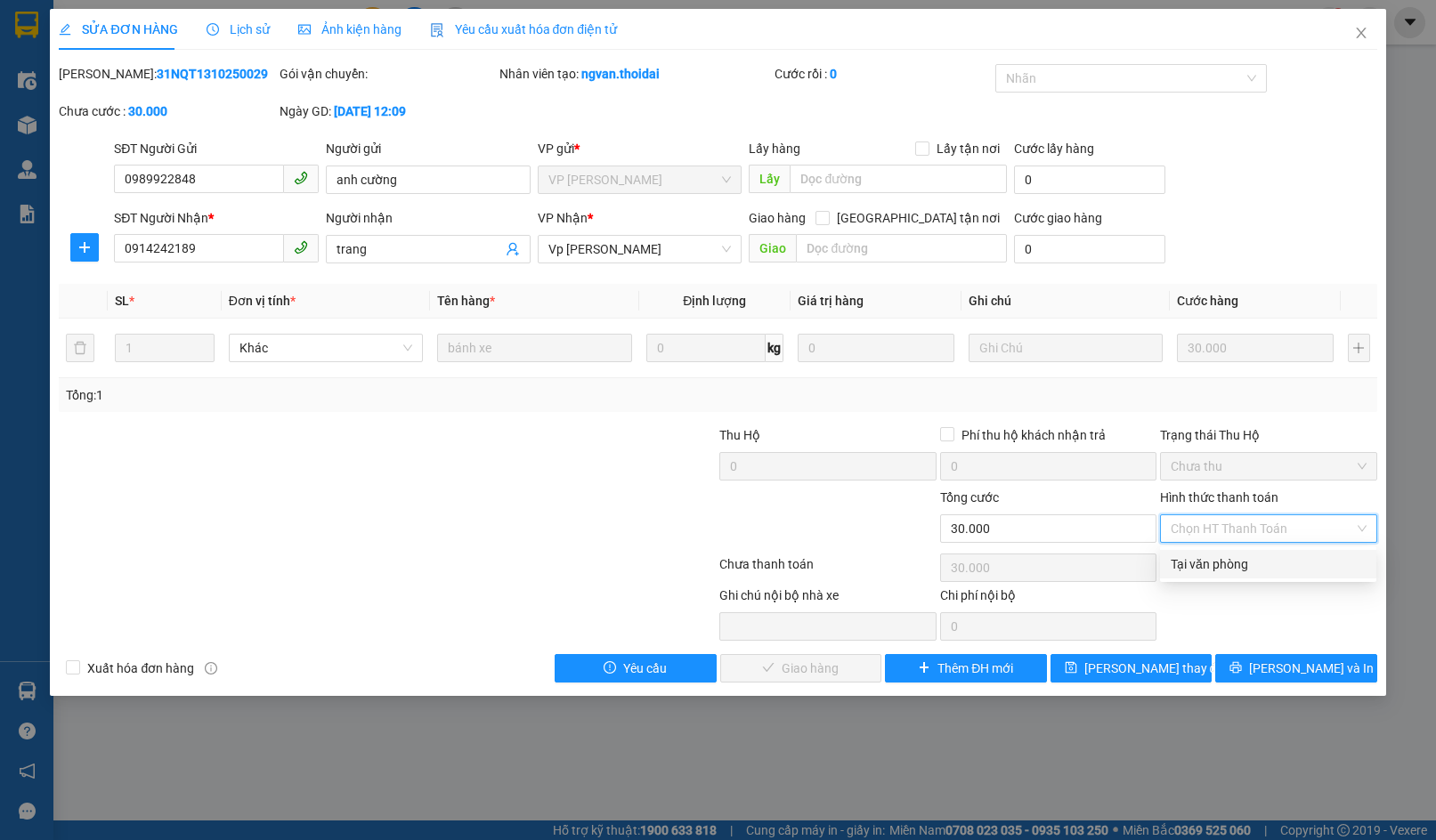 The height and width of the screenshot is (840, 1436). I want to click on span: SL, so click(122, 301).